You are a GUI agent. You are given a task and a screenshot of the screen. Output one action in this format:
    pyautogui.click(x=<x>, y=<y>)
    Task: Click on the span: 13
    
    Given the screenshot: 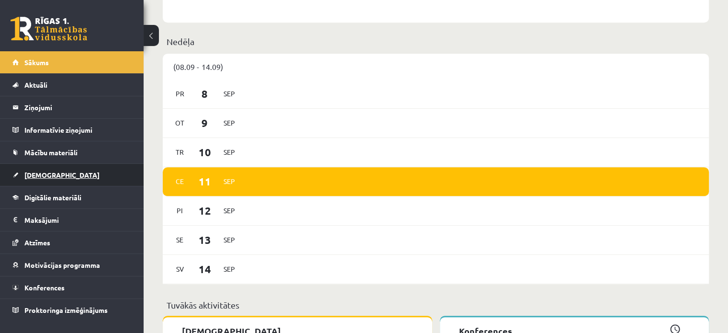 What is the action you would take?
    pyautogui.click(x=205, y=239)
    